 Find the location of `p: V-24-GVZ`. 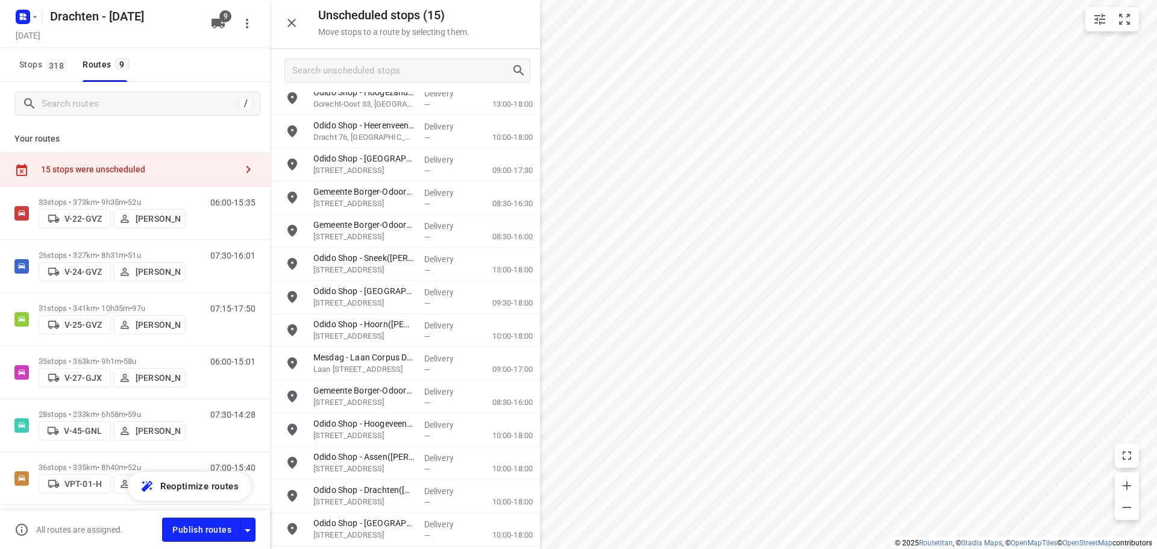

p: V-24-GVZ is located at coordinates (83, 272).